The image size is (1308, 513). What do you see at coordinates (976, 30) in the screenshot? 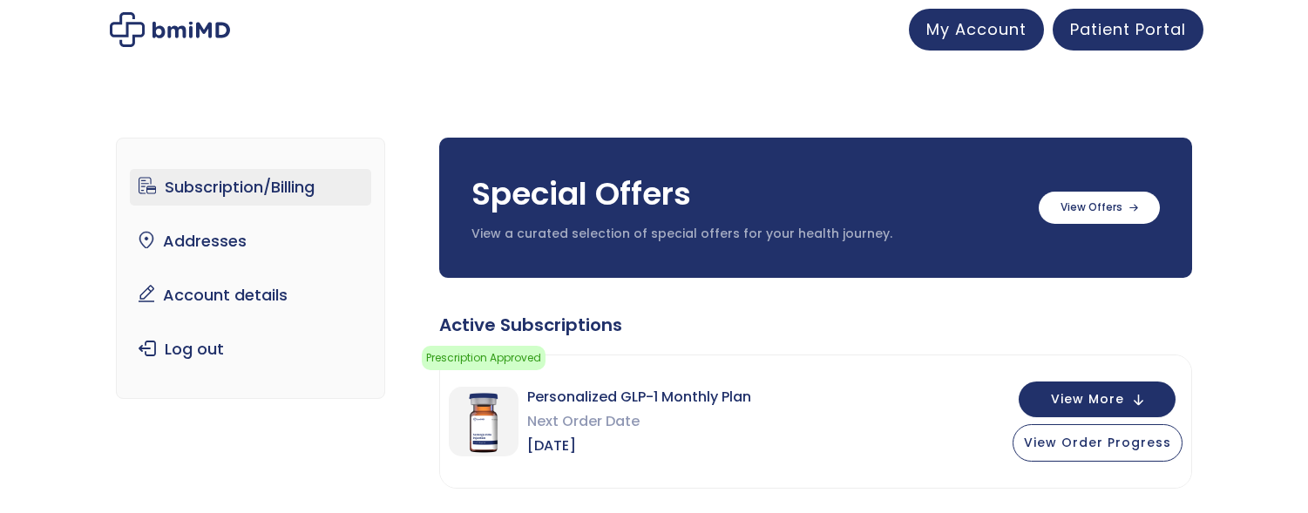
I see `a: My Account` at bounding box center [976, 30].